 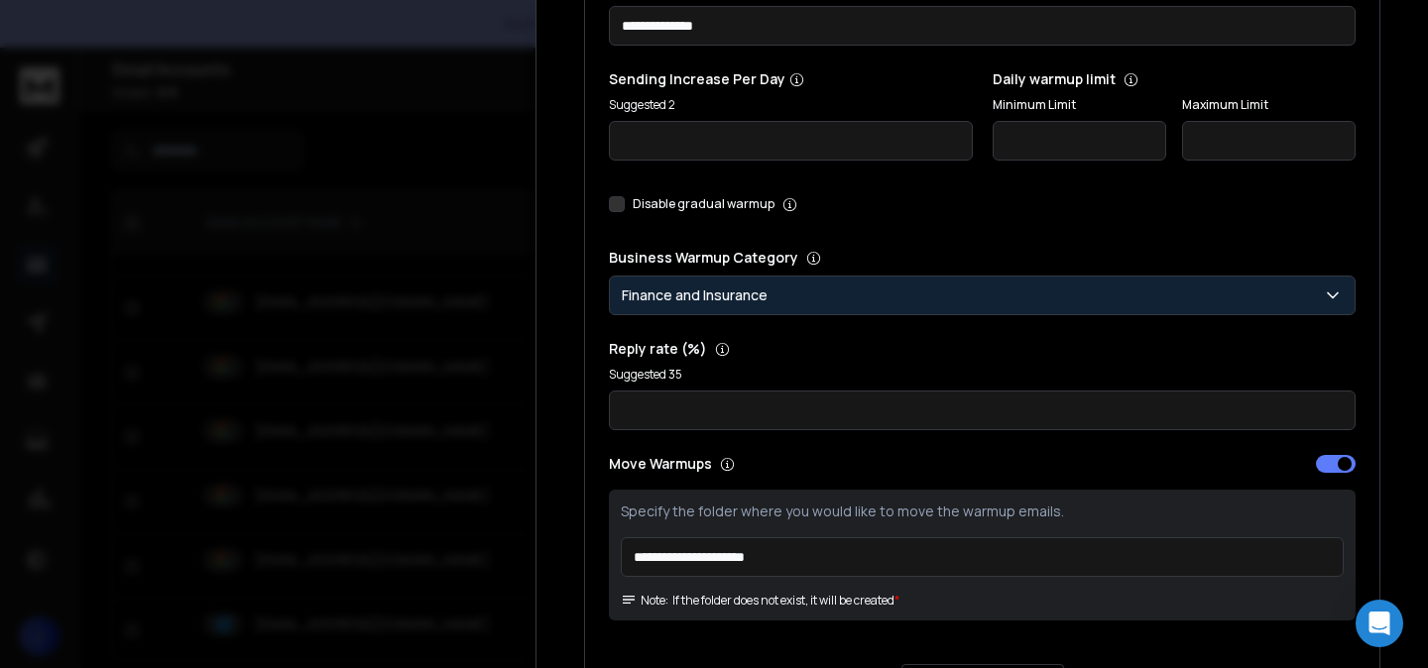 I want to click on p: Suggested 35, so click(x=981, y=375).